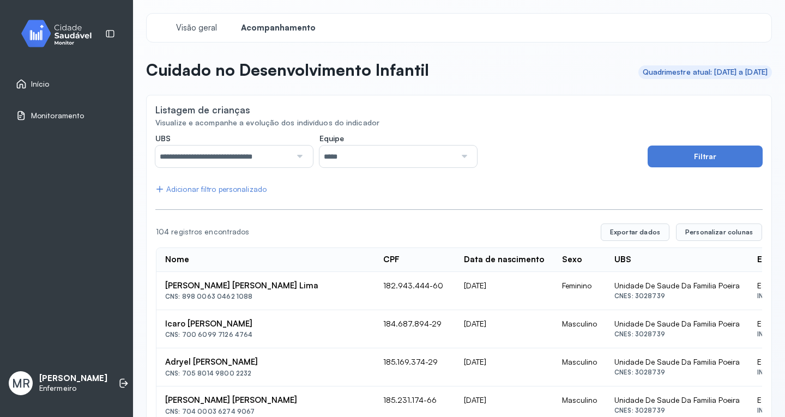 This screenshot has width=785, height=417. Describe the element at coordinates (623, 260) in the screenshot. I see `div: UBS` at that location.